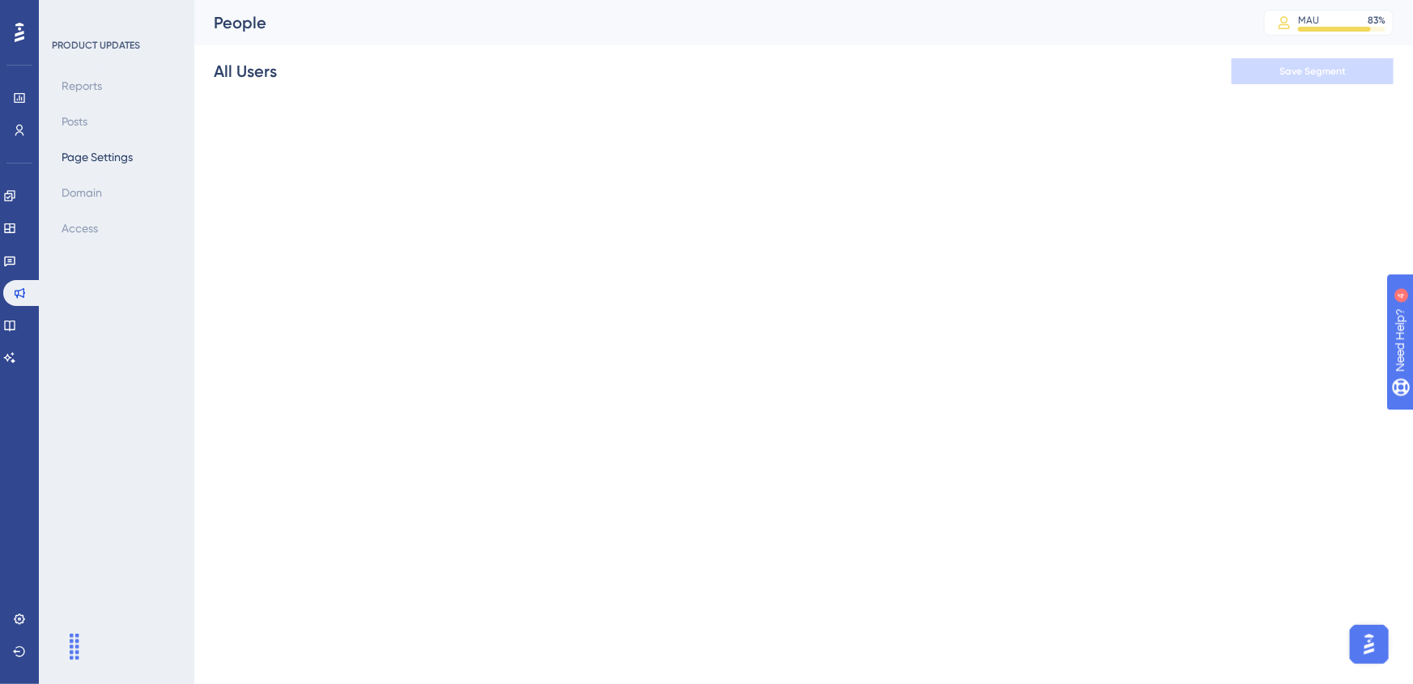  What do you see at coordinates (1312, 71) in the screenshot?
I see `button: Save Segment` at bounding box center [1312, 71].